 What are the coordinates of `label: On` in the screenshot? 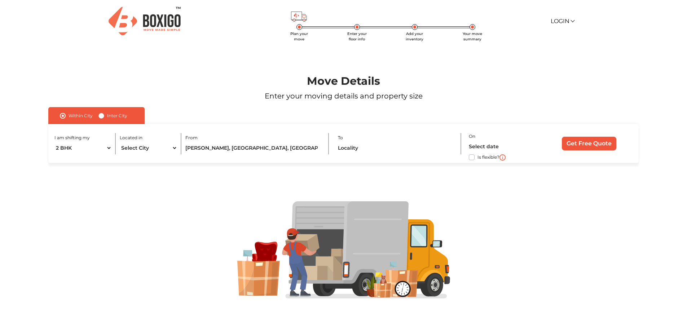 It's located at (472, 136).